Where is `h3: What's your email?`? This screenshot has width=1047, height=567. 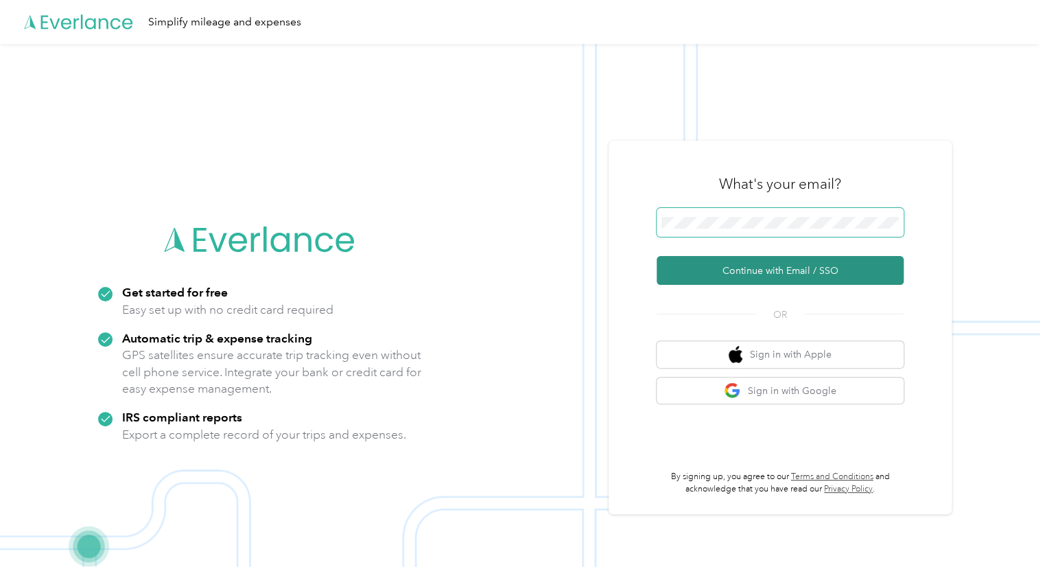 h3: What's your email? is located at coordinates (780, 184).